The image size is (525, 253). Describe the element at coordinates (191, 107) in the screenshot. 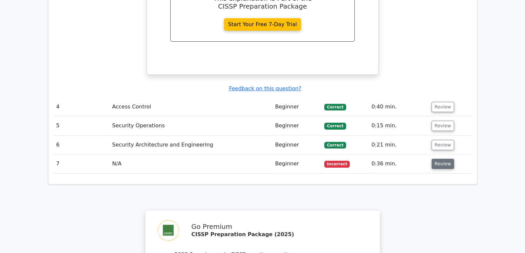

I see `td: Access Control` at that location.